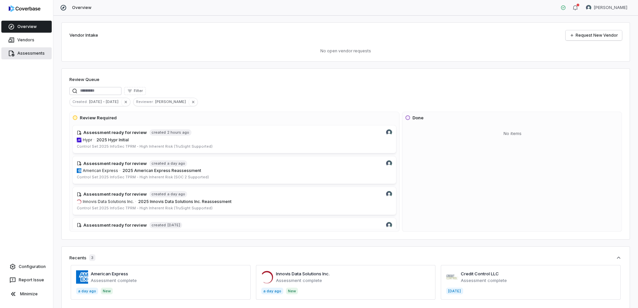 The width and height of the screenshot is (638, 308). I want to click on a: Vendors, so click(26, 40).